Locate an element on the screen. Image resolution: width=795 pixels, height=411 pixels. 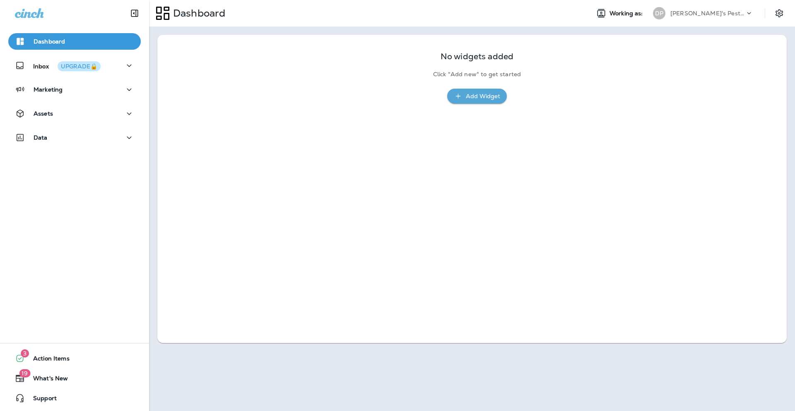
p: Inbox is located at coordinates (67, 65).